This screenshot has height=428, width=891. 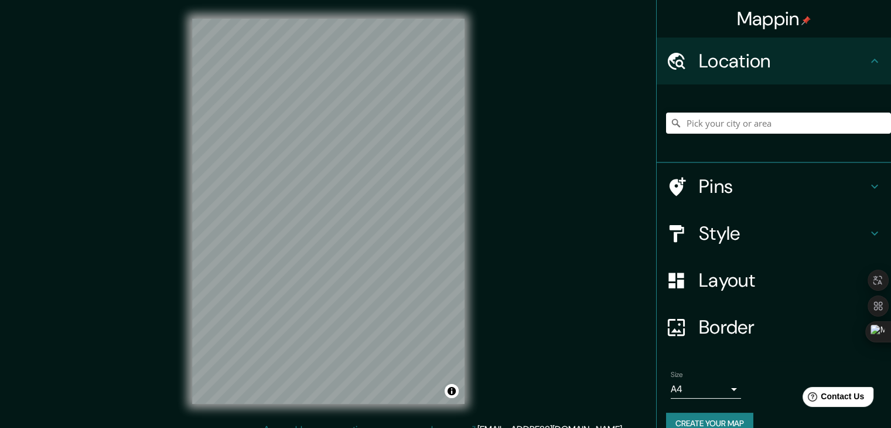 What do you see at coordinates (677, 374) in the screenshot?
I see `label: Size` at bounding box center [677, 374].